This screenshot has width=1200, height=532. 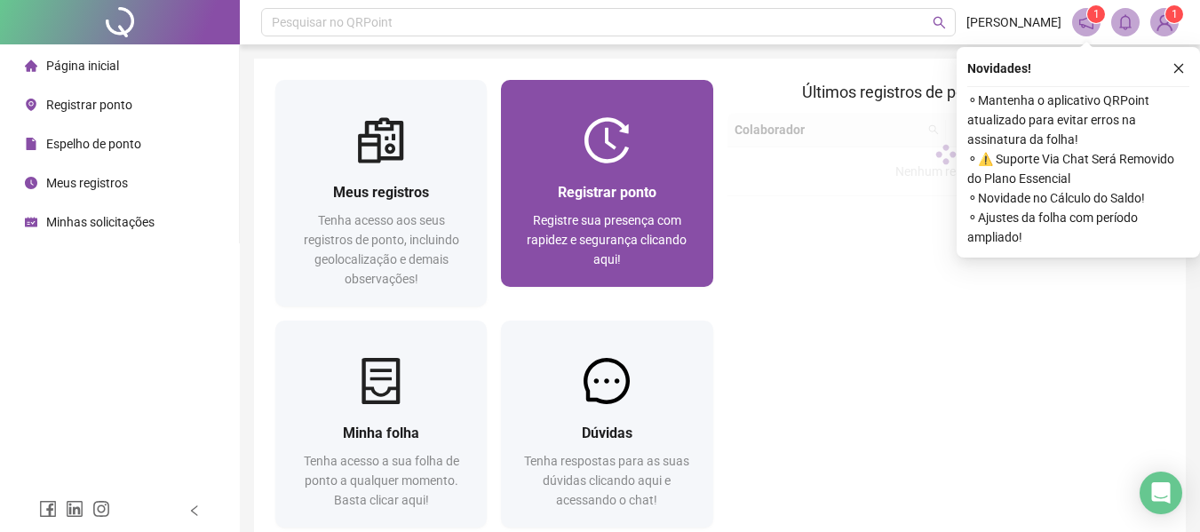 What do you see at coordinates (1000, 68) in the screenshot?
I see `span: Novidades !` at bounding box center [1000, 68].